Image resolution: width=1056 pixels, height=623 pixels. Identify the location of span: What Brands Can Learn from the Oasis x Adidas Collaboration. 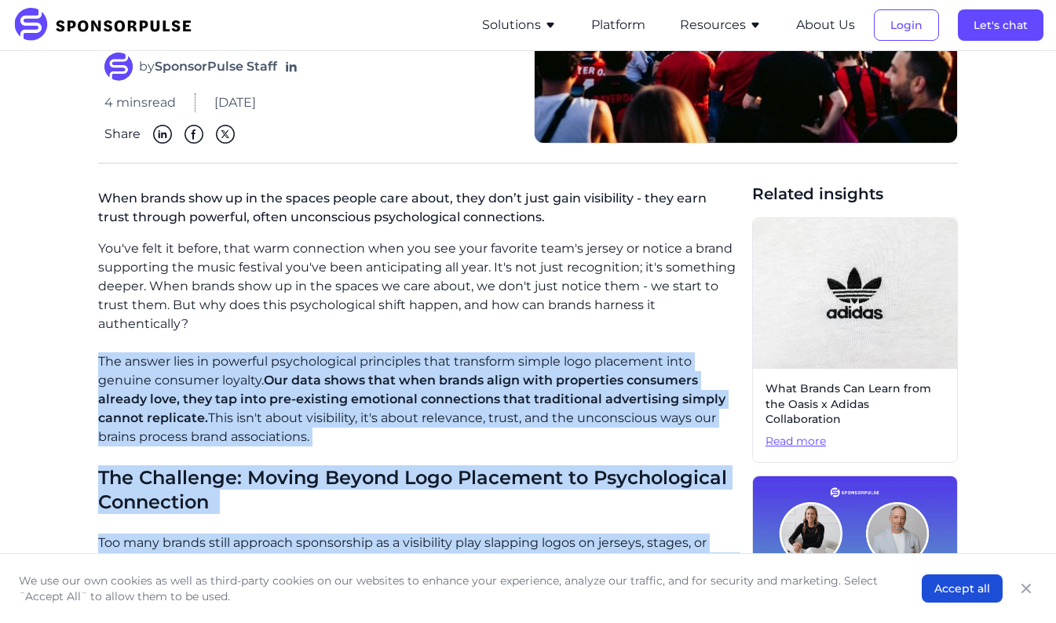
(855, 404).